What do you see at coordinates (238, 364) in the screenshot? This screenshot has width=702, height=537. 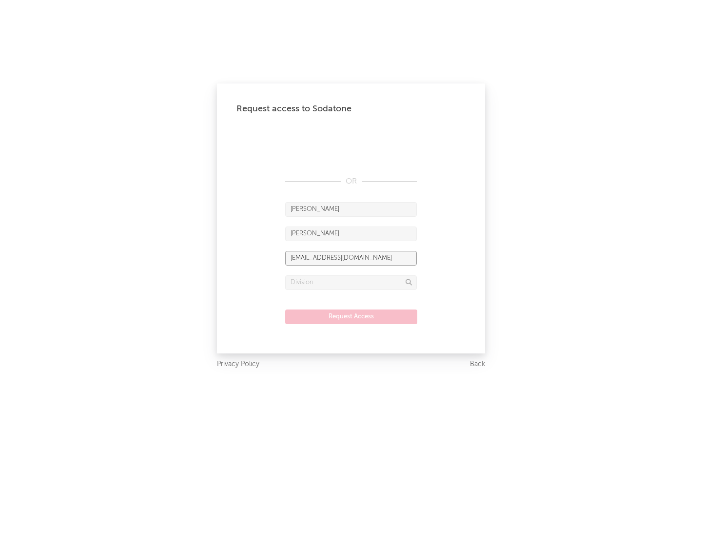 I see `a: Privacy Policy` at bounding box center [238, 364].